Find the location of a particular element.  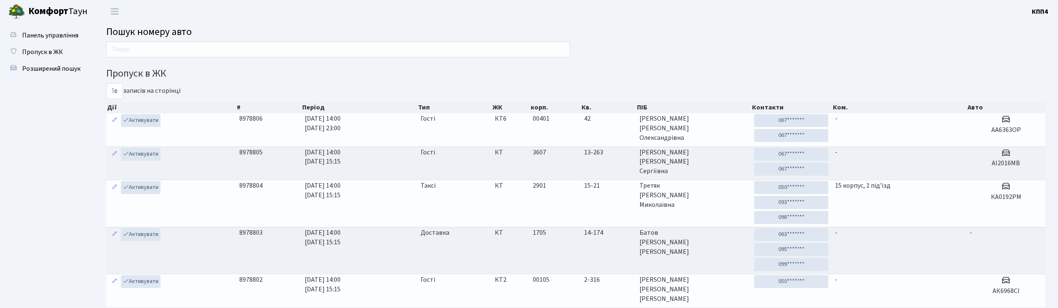

span: Таксі is located at coordinates (428, 186).